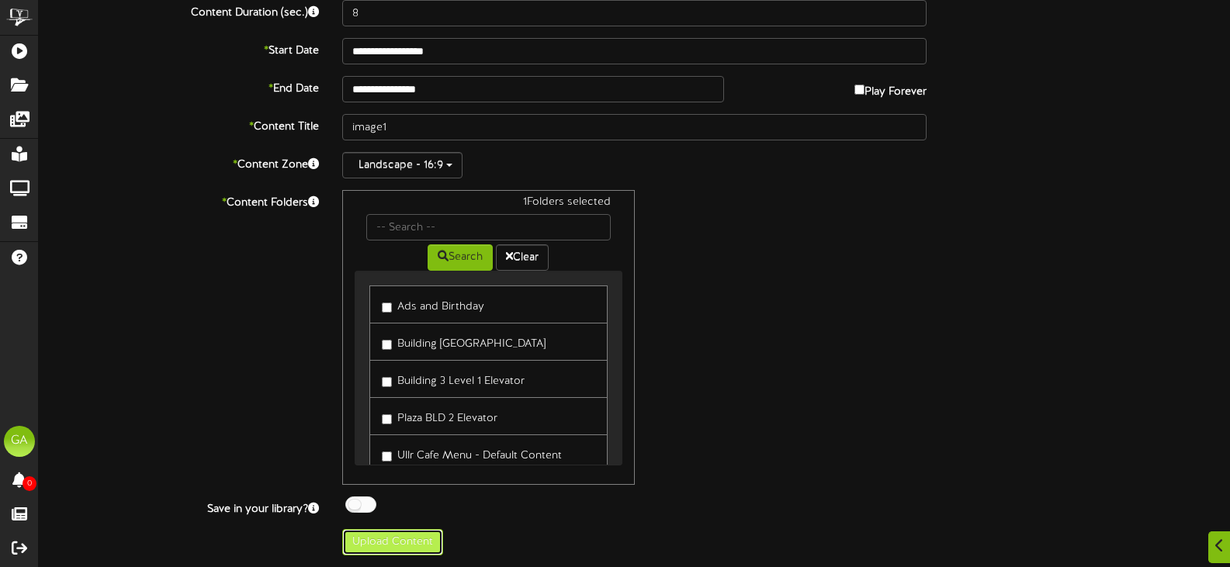 Image resolution: width=1230 pixels, height=567 pixels. I want to click on button: Landscape - 16:9, so click(402, 165).